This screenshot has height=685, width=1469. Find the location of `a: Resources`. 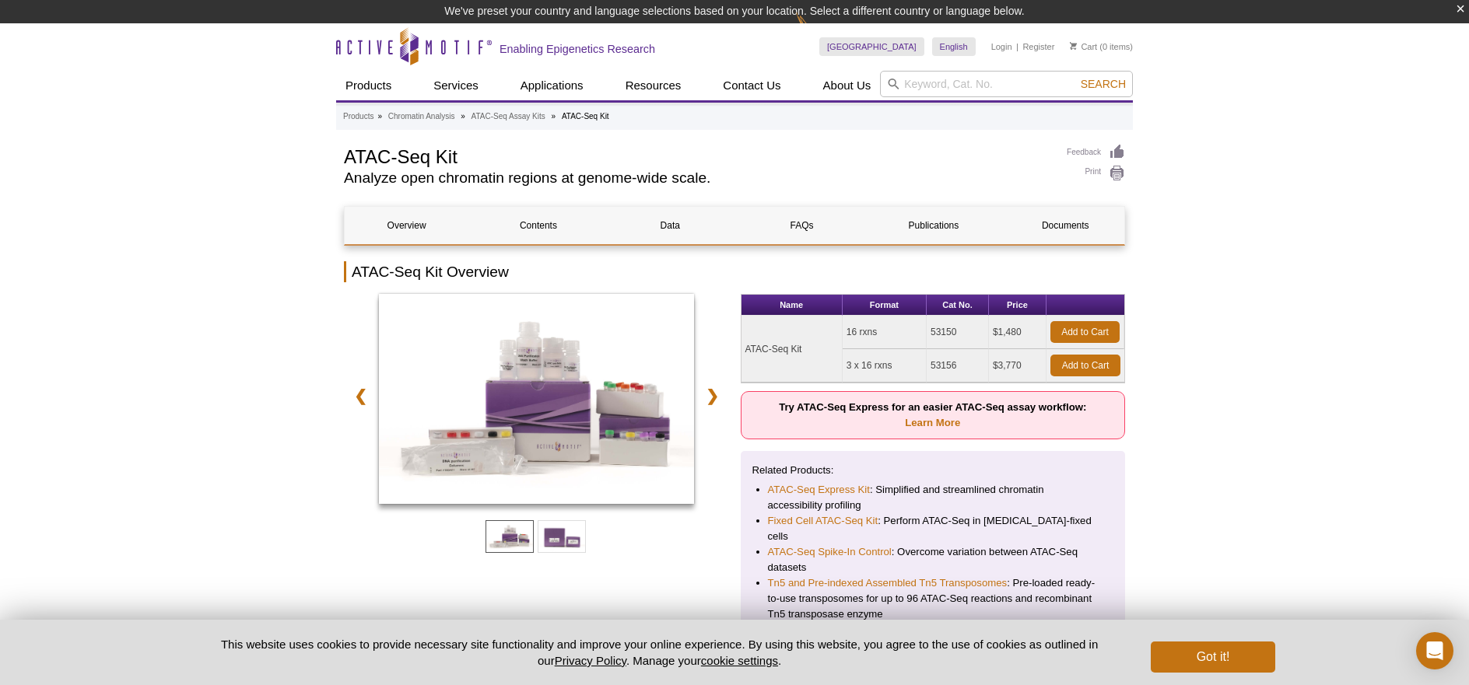

a: Resources is located at coordinates (653, 86).